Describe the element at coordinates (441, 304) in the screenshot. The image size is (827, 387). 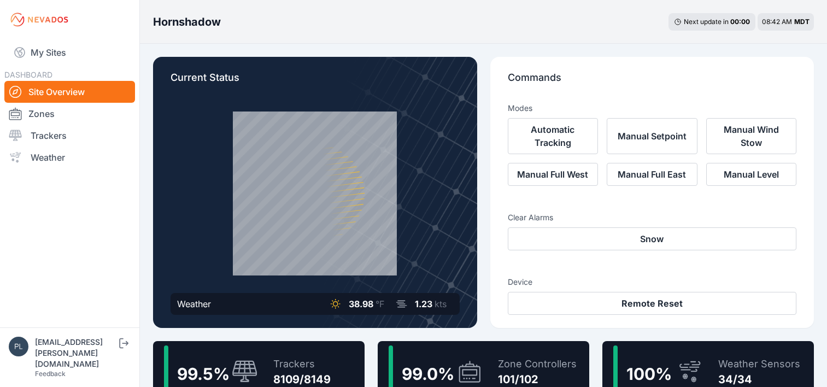
I see `span: kts` at that location.